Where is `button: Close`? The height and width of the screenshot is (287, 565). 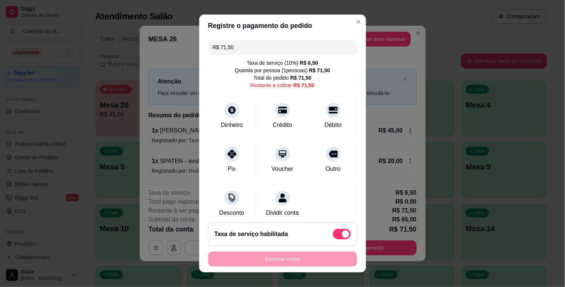 button: Close is located at coordinates (359, 22).